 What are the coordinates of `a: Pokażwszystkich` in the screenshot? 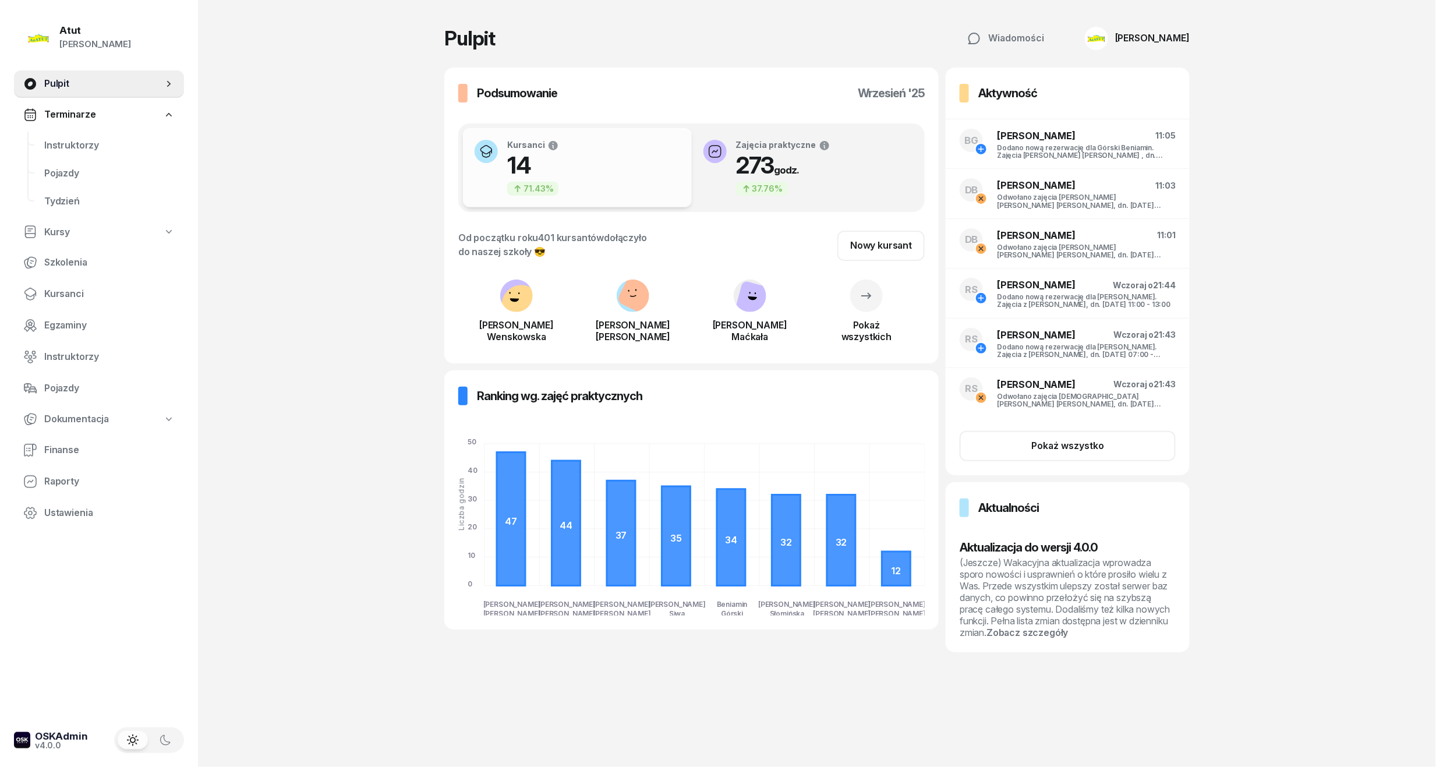 It's located at (867, 318).